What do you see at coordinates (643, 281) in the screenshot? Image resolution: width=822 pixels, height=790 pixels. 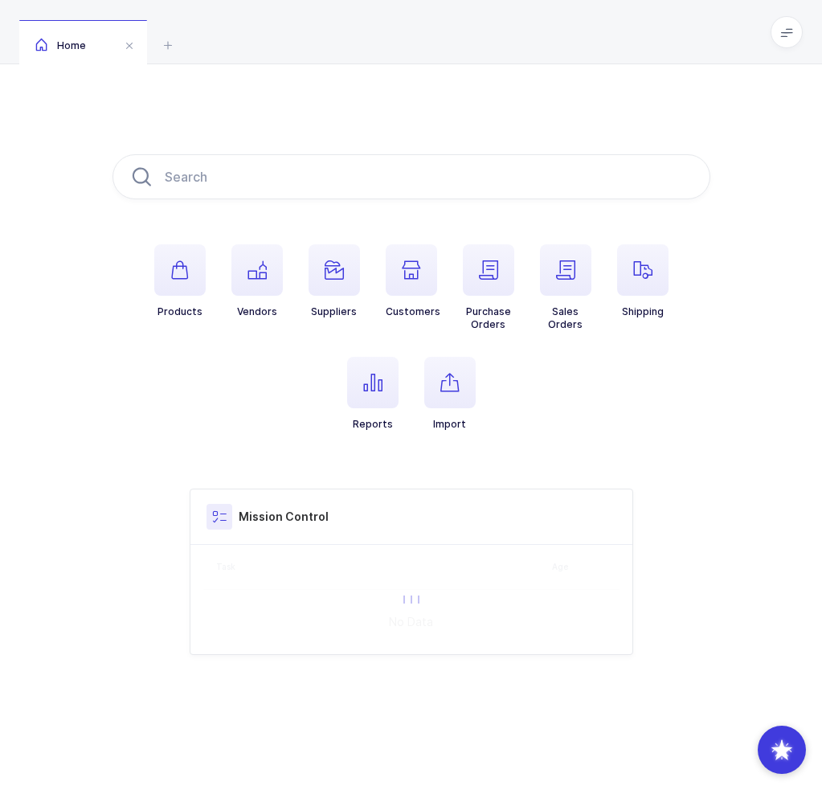 I see `button: Shipping` at bounding box center [643, 281].